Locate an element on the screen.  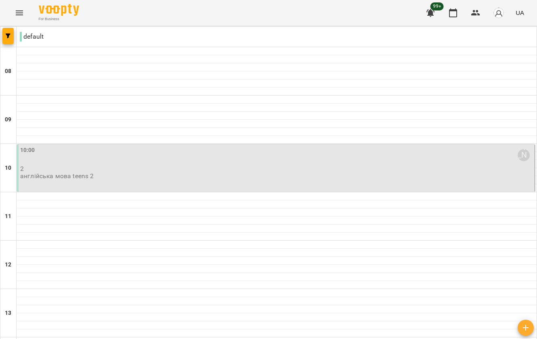
label: 10:00 is located at coordinates (27, 150).